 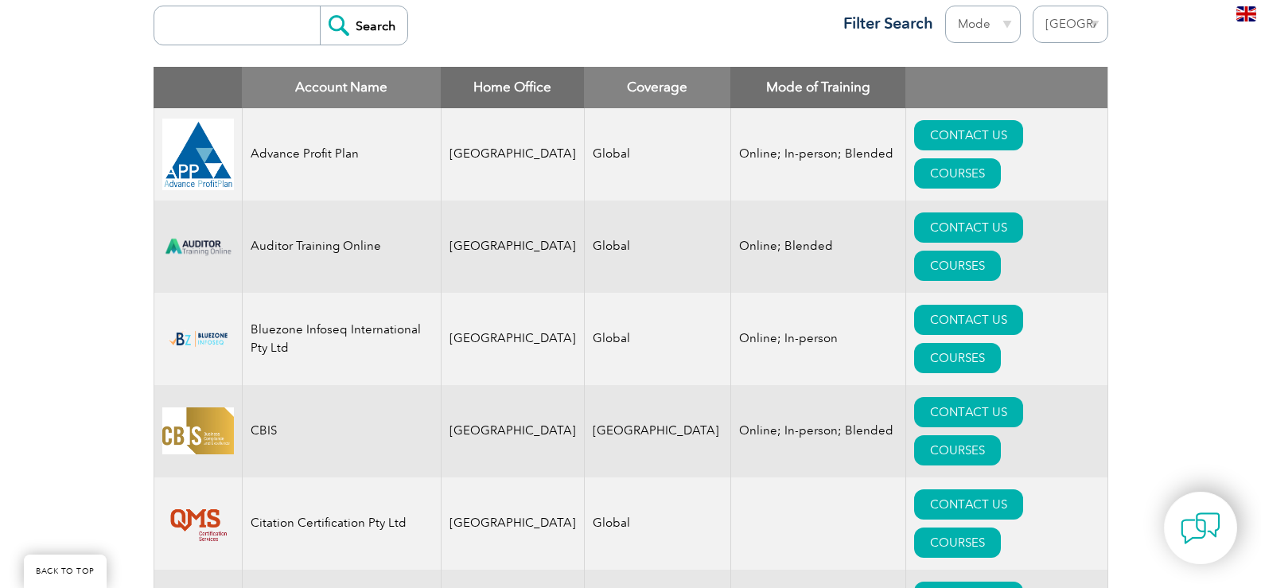 What do you see at coordinates (1200, 528) in the screenshot?
I see `img: contact-chat.png` at bounding box center [1200, 528].